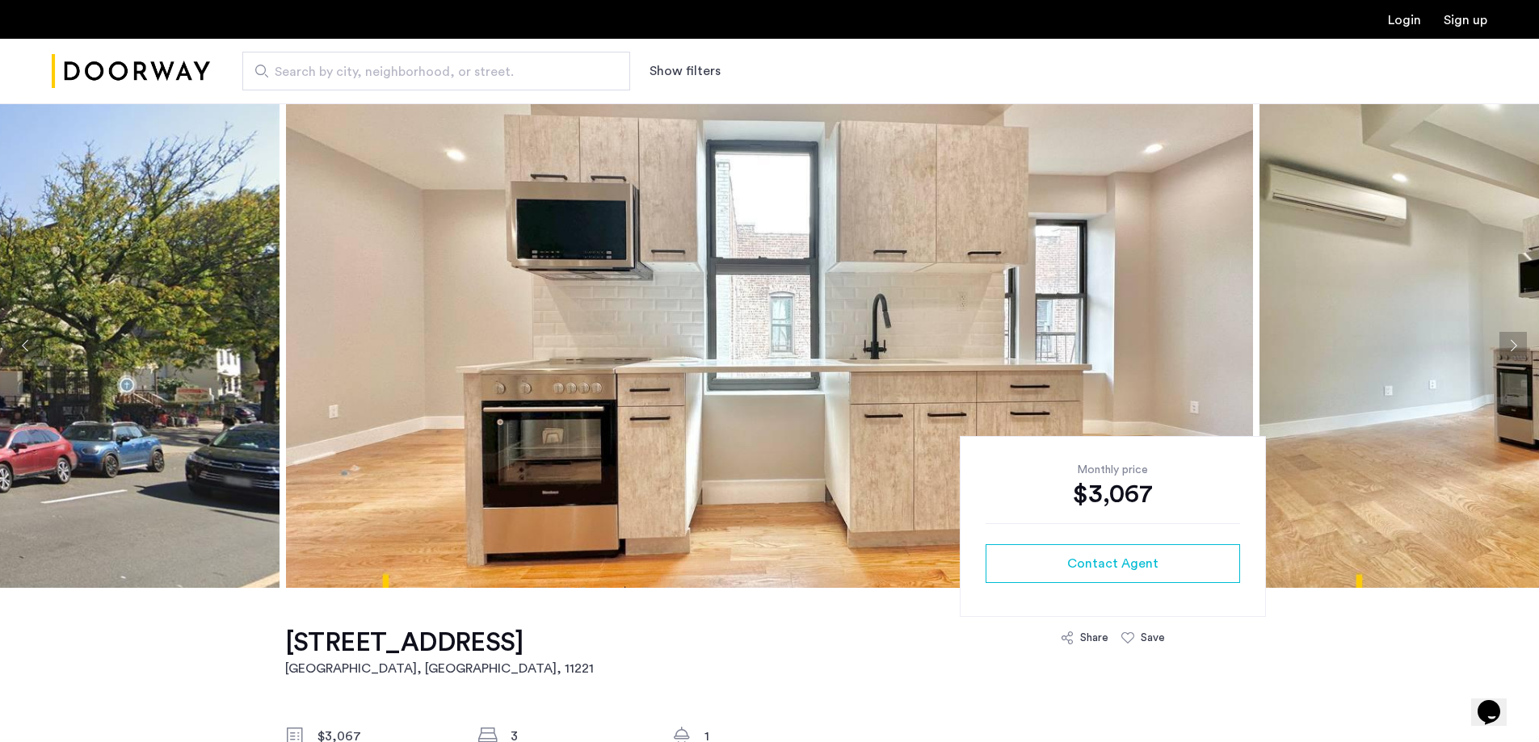 The height and width of the screenshot is (742, 1539). What do you see at coordinates (1404, 20) in the screenshot?
I see `a: Login` at bounding box center [1404, 20].